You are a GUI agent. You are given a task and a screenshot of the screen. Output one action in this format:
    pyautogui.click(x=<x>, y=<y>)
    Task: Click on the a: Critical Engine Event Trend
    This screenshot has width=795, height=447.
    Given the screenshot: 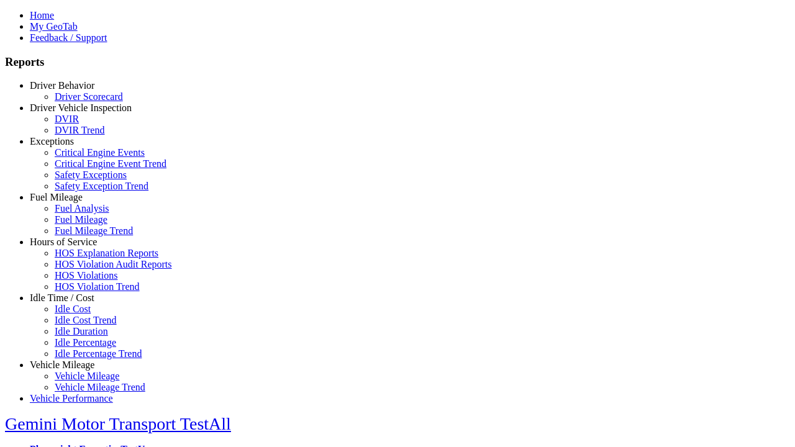 What is the action you would take?
    pyautogui.click(x=110, y=163)
    